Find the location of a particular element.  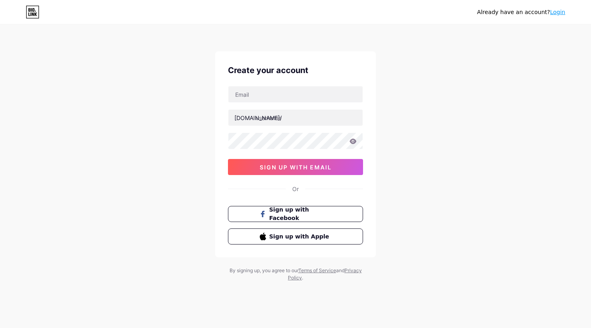

span: Sign up with Apple is located at coordinates (300, 237).